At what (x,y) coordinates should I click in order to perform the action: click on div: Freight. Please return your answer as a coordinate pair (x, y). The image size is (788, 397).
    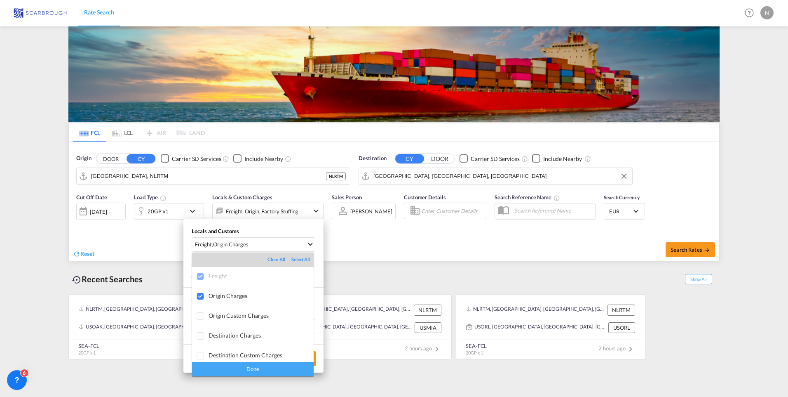
    Looking at the image, I should click on (261, 275).